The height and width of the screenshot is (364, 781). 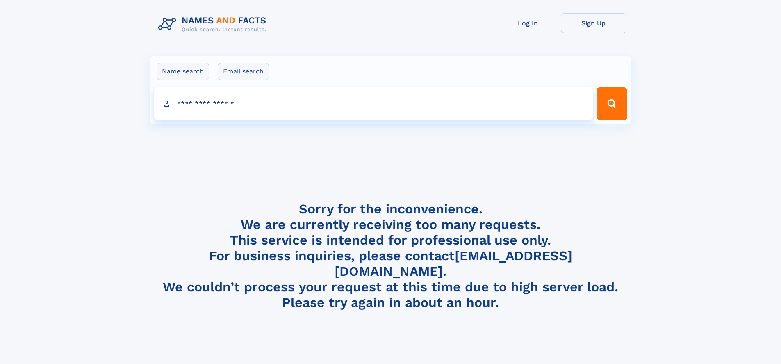 I want to click on img: Logo Names and Facts, so click(x=214, y=24).